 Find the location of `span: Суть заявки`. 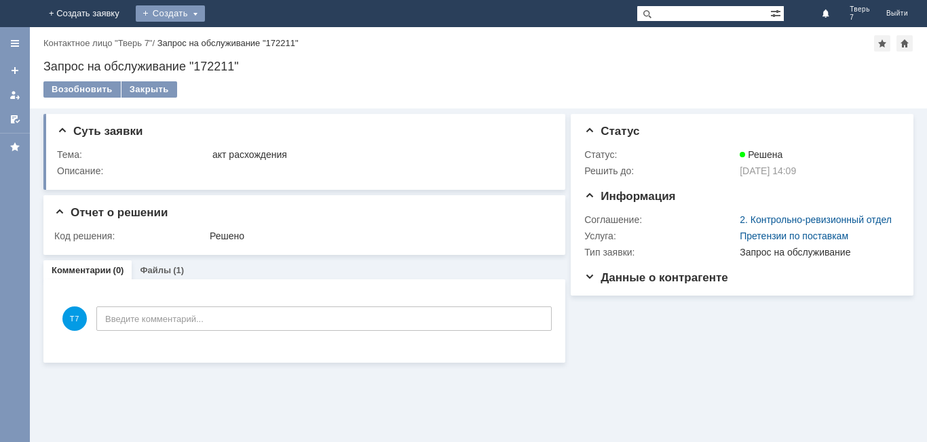

span: Суть заявки is located at coordinates (100, 131).